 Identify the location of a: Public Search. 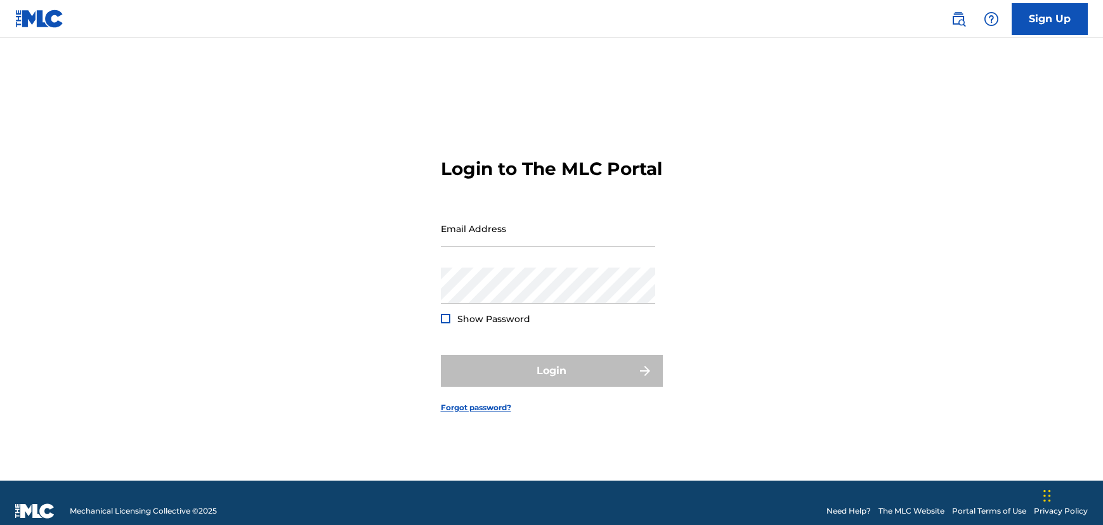
(958, 19).